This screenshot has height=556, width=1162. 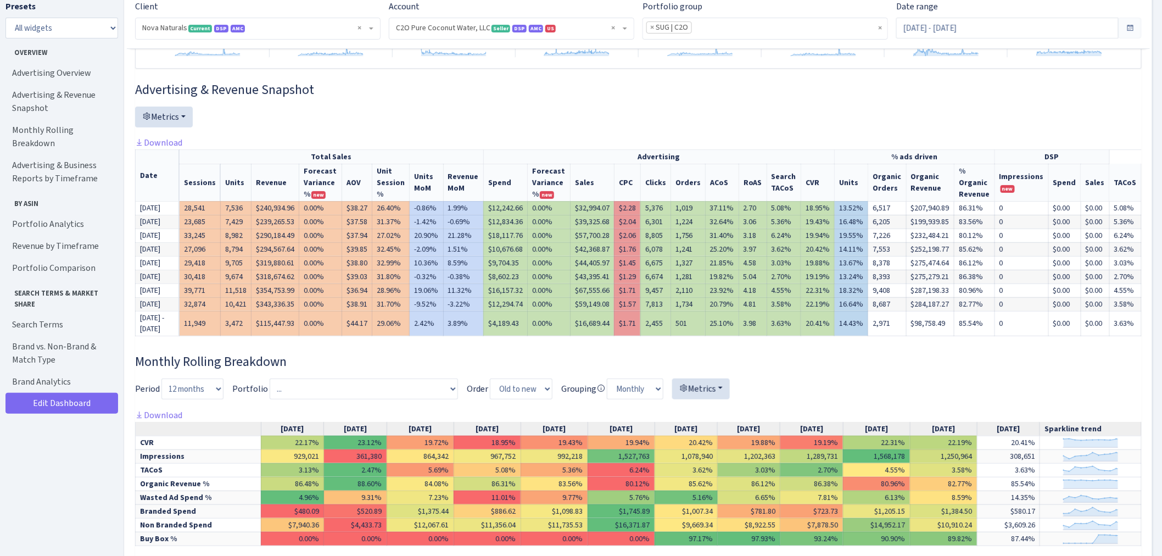 What do you see at coordinates (930, 221) in the screenshot?
I see `td: $199,939.85` at bounding box center [930, 221].